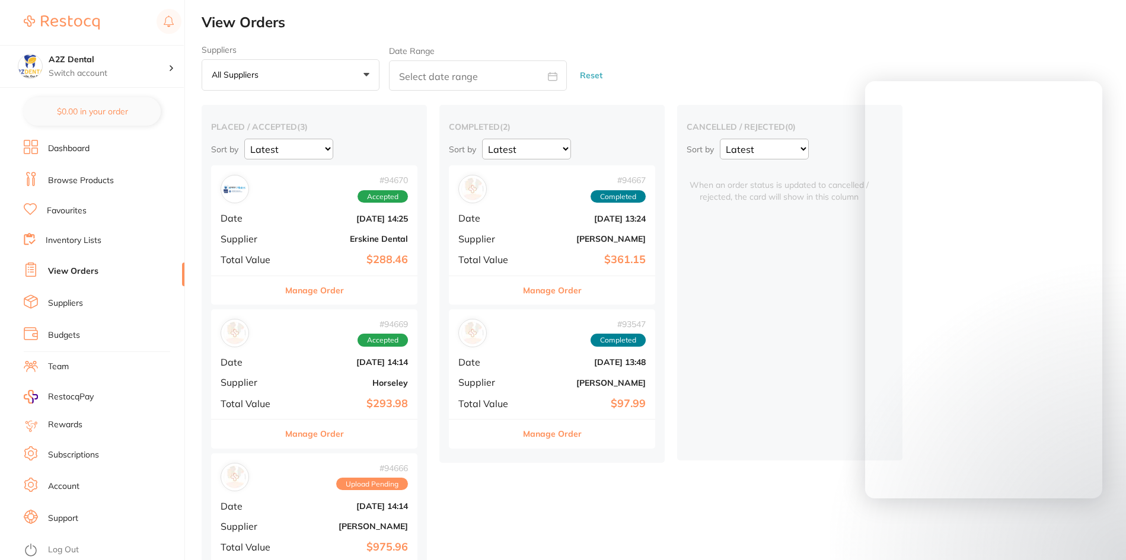 The width and height of the screenshot is (1126, 560). I want to click on a: Account, so click(63, 487).